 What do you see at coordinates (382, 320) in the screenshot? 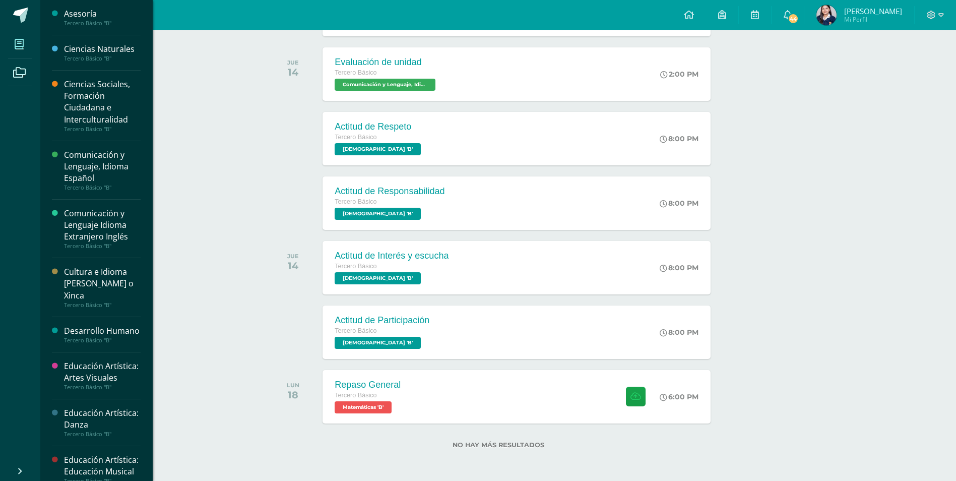
I see `div: Actitud de Participación` at bounding box center [382, 320].